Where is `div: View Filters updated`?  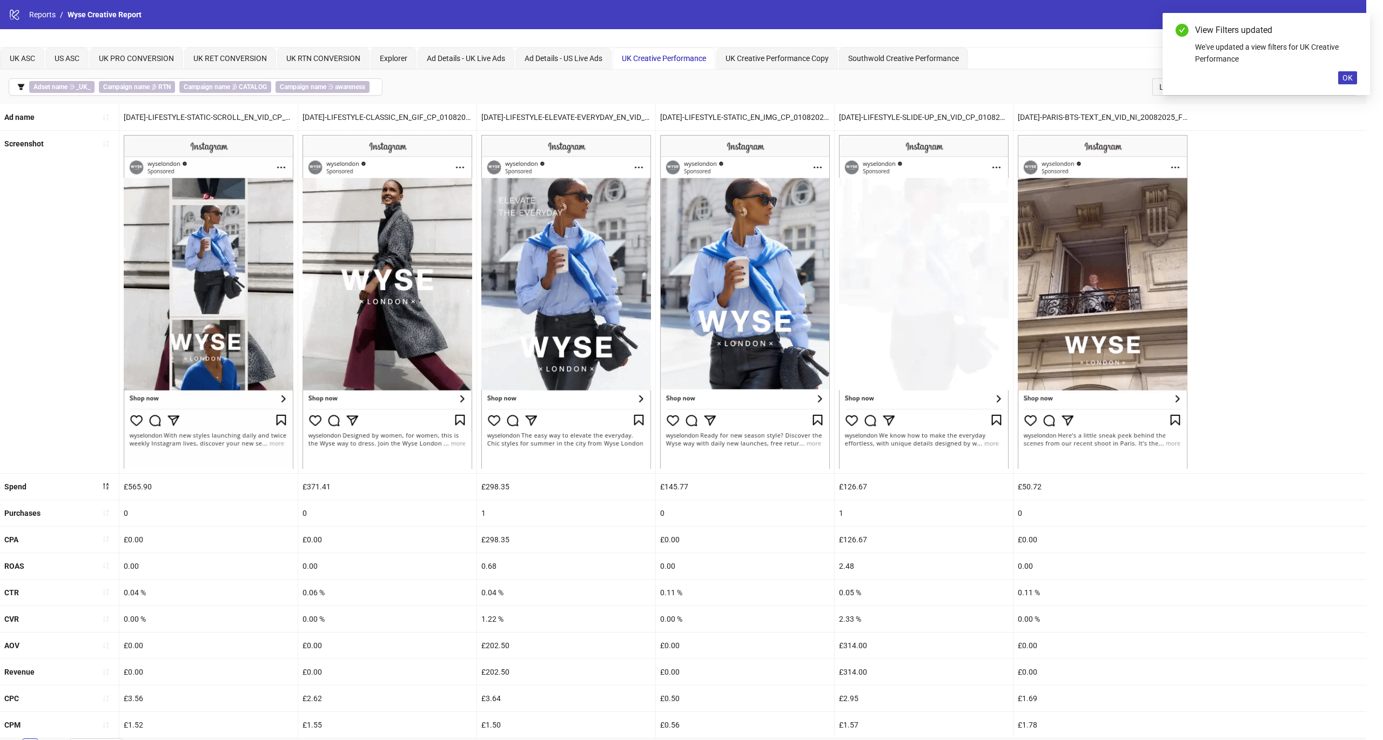
div: View Filters updated is located at coordinates (1276, 30).